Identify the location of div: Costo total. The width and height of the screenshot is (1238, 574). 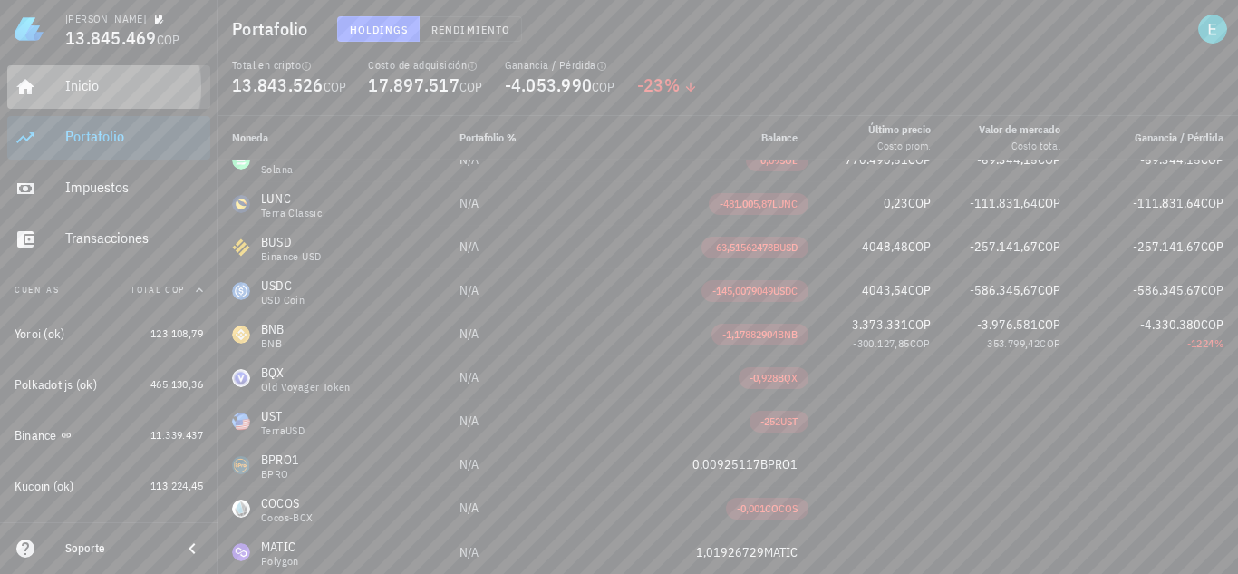
(1020, 146).